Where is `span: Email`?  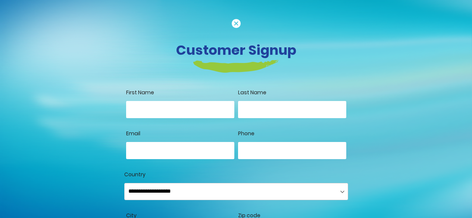
span: Email is located at coordinates (133, 133).